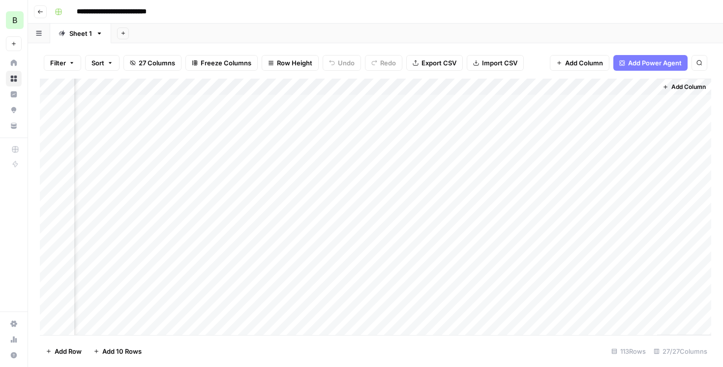 The image size is (723, 367). I want to click on button: Row Height, so click(290, 63).